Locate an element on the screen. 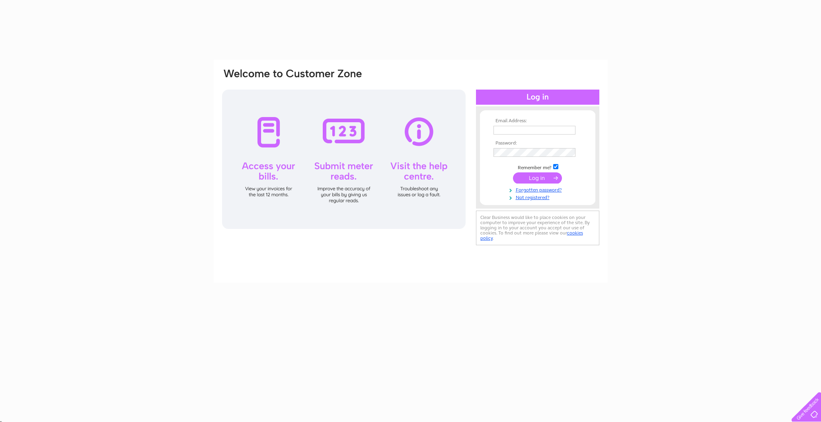 This screenshot has height=422, width=821. th: Password: is located at coordinates (538, 143).